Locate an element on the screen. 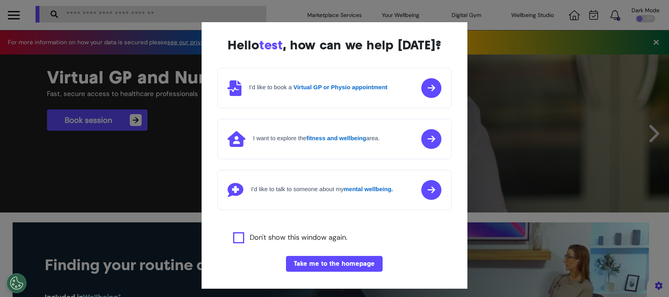 This screenshot has width=669, height=297. label: Don't show this window again. is located at coordinates (299, 238).